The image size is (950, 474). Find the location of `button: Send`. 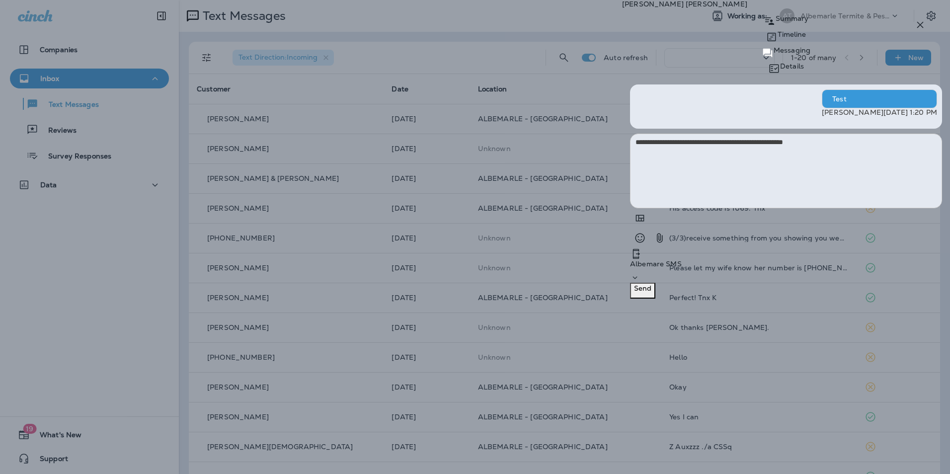

button: Send is located at coordinates (642, 291).